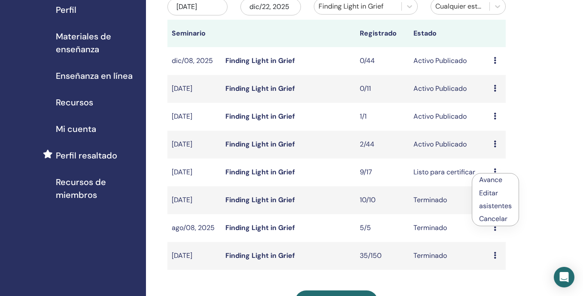 Image resolution: width=583 pixels, height=296 pixels. Describe the element at coordinates (194, 33) in the screenshot. I see `th: Seminario` at that location.